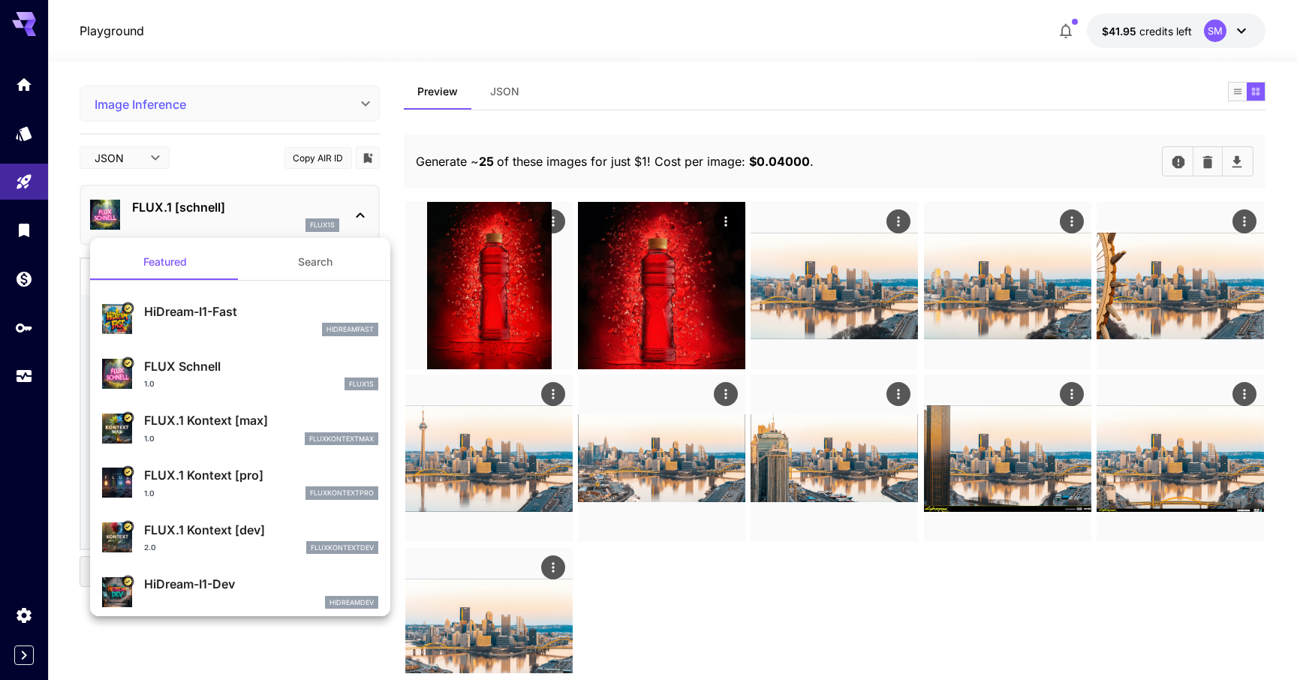 The height and width of the screenshot is (680, 1297). I want to click on p: flux1s, so click(361, 384).